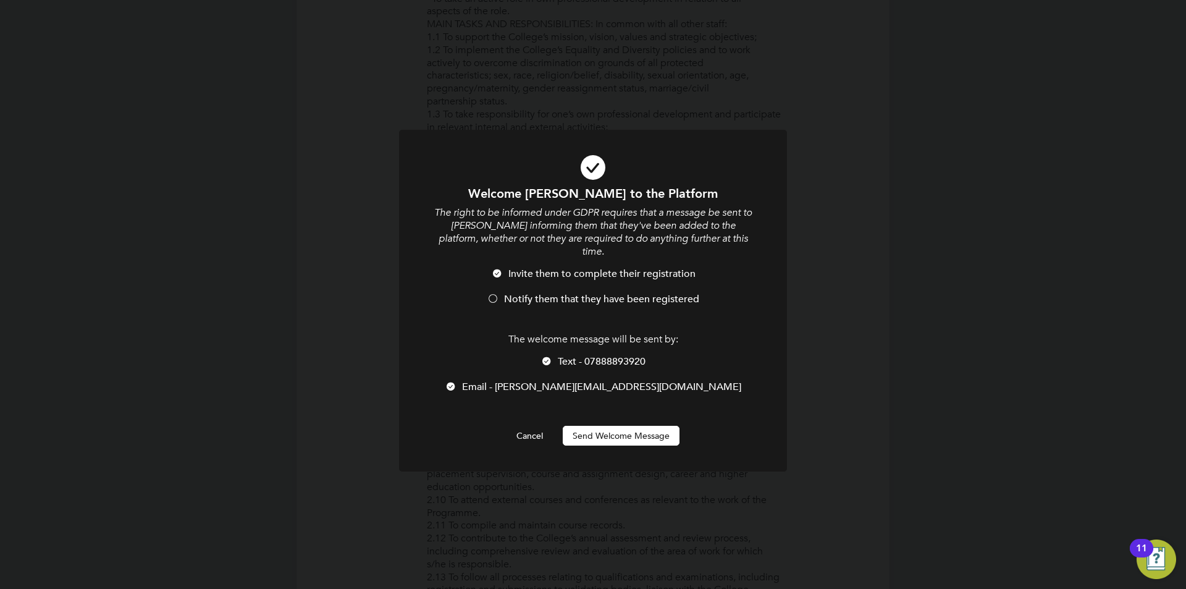 The image size is (1186, 589). Describe the element at coordinates (529, 435) in the screenshot. I see `button: Cancel` at that location.